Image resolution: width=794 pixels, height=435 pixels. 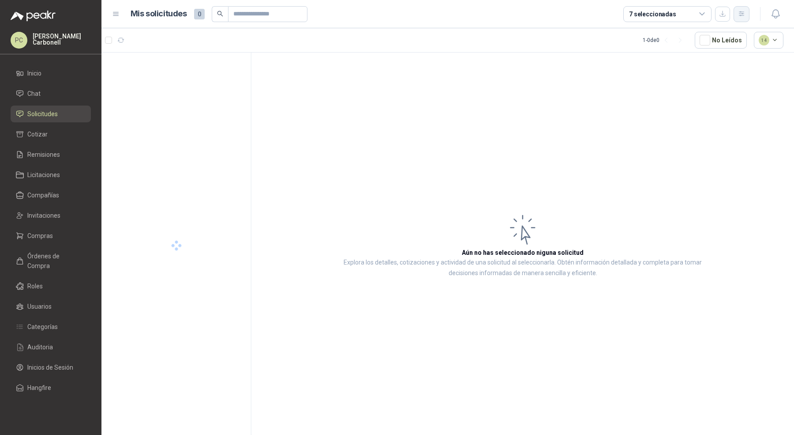 I want to click on a: Solicitudes, so click(x=51, y=114).